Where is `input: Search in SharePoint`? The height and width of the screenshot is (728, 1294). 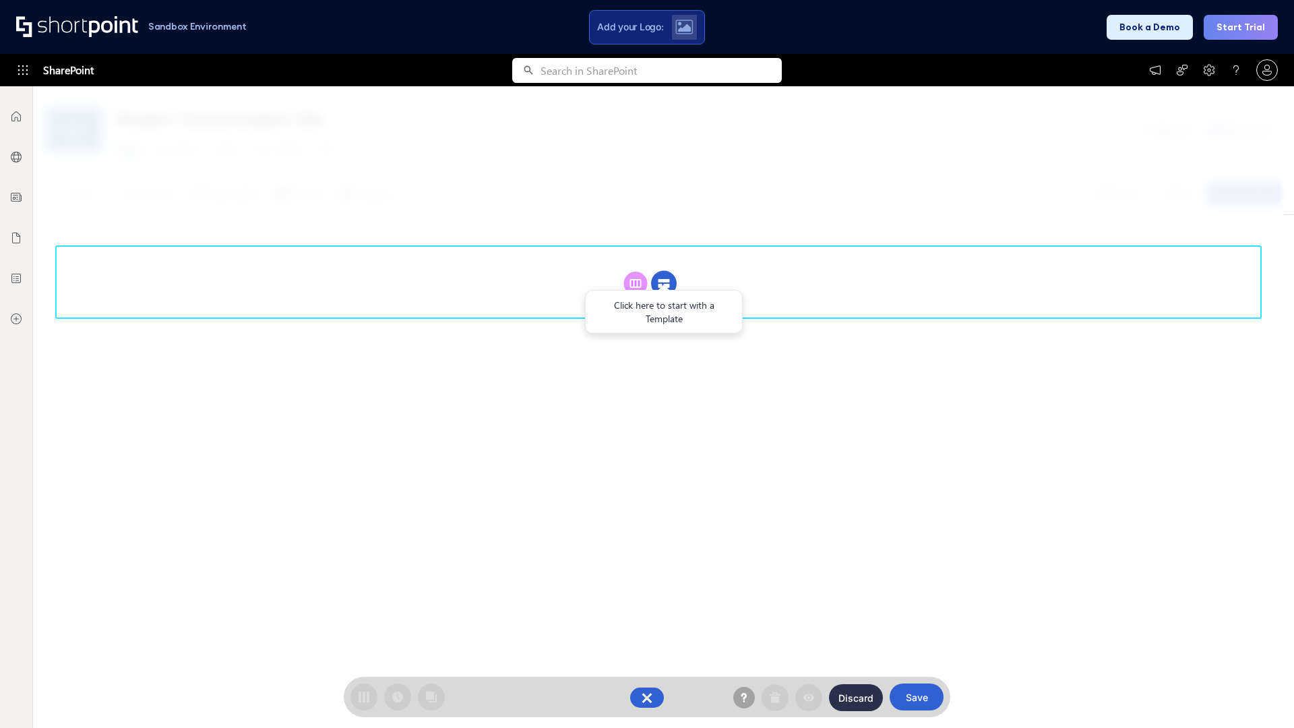
input: Search in SharePoint is located at coordinates (661, 70).